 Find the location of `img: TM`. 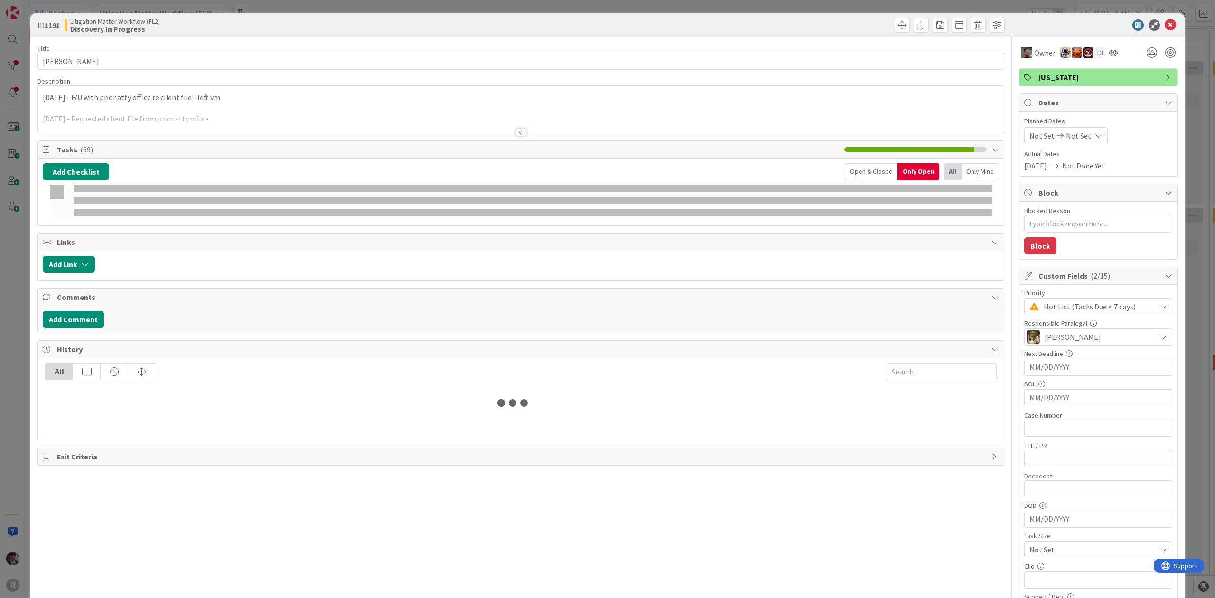

img: TM is located at coordinates (1066, 53).